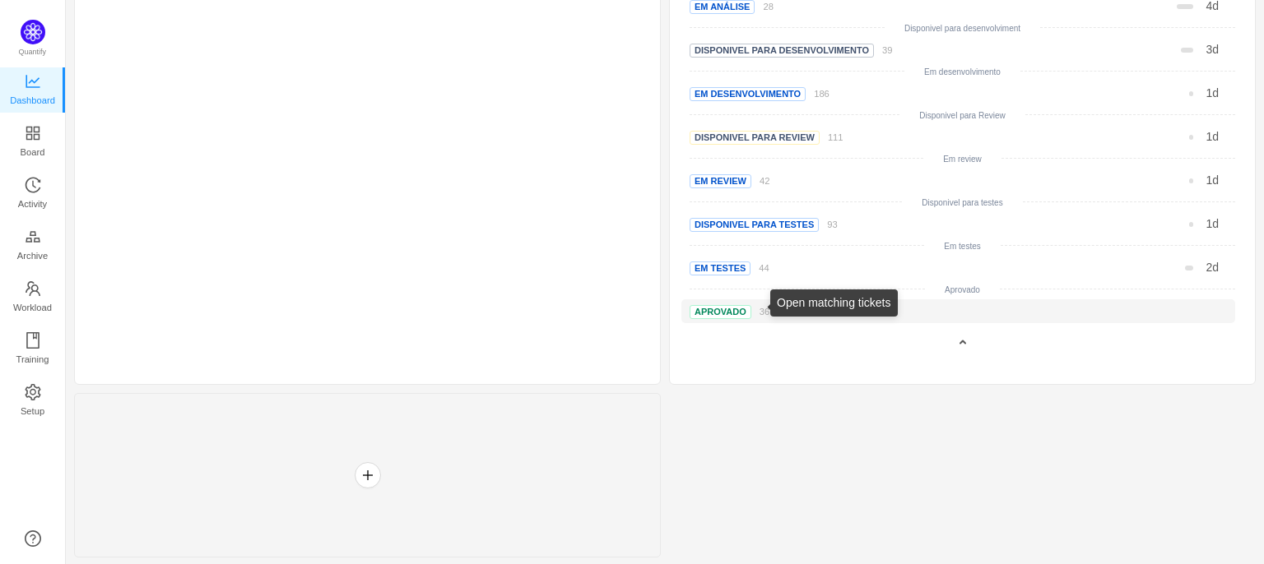 This screenshot has width=1264, height=564. What do you see at coordinates (368, 476) in the screenshot?
I see `button: icon: plus` at bounding box center [368, 476].